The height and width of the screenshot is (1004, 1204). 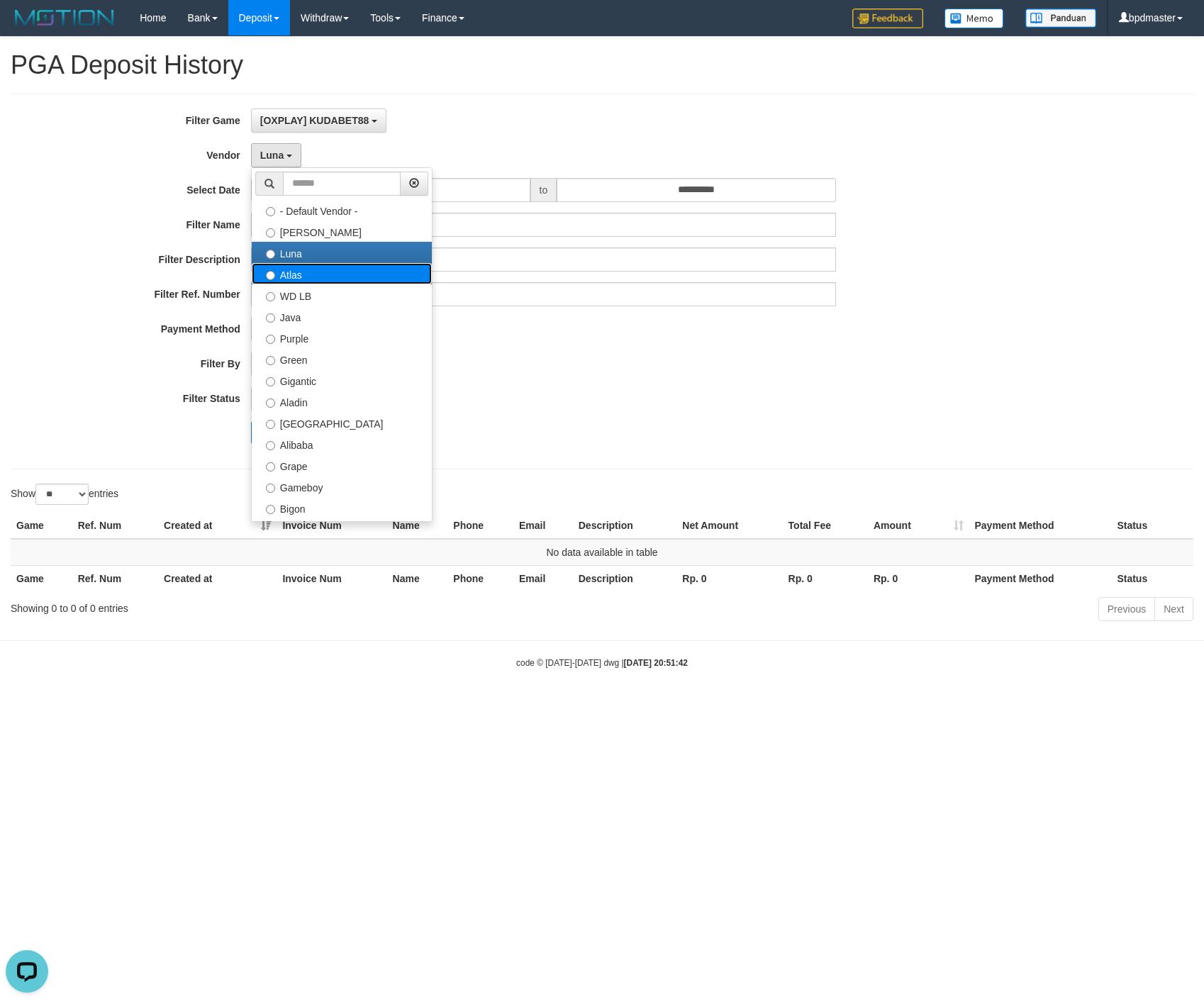 What do you see at coordinates (270, 403) in the screenshot?
I see `input: Aladin` at bounding box center [270, 403].